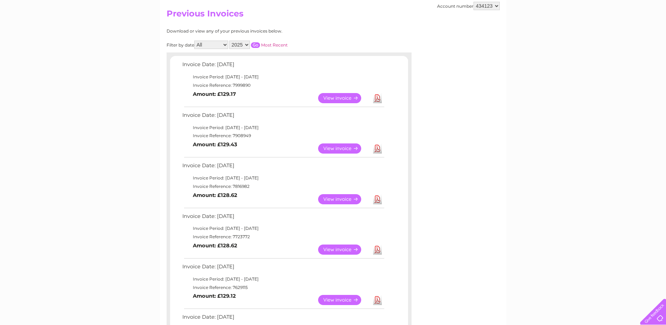  I want to click on td: Invoice Reference: 7723772, so click(283, 237).